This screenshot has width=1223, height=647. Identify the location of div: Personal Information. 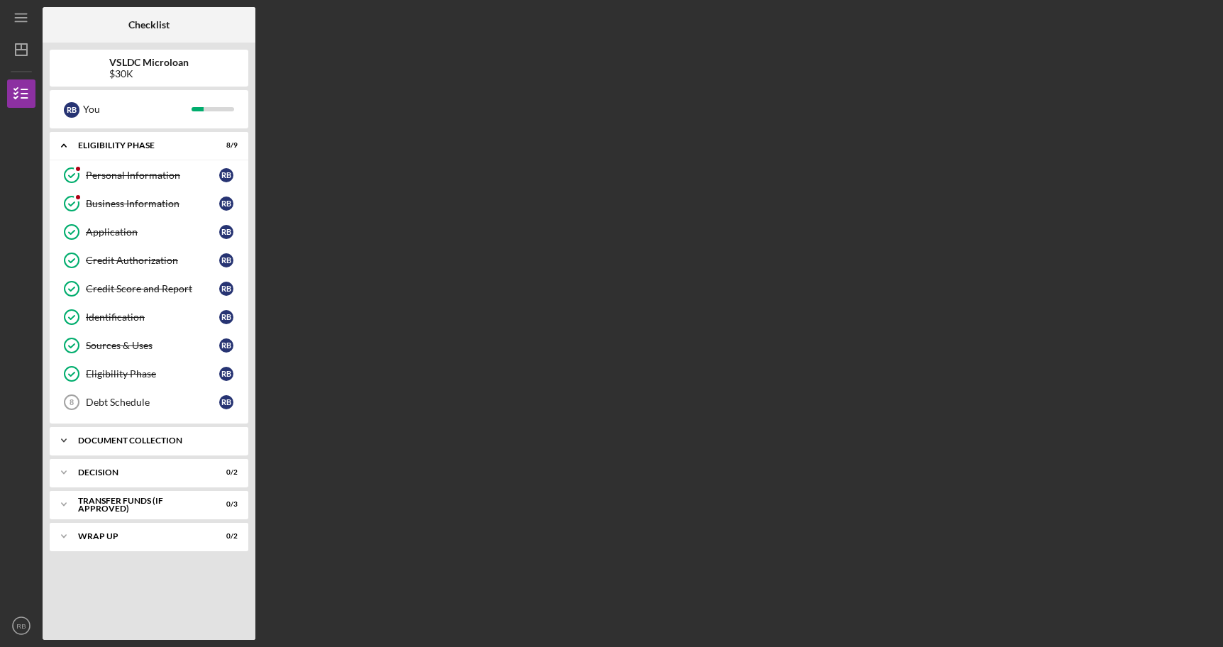
(152, 175).